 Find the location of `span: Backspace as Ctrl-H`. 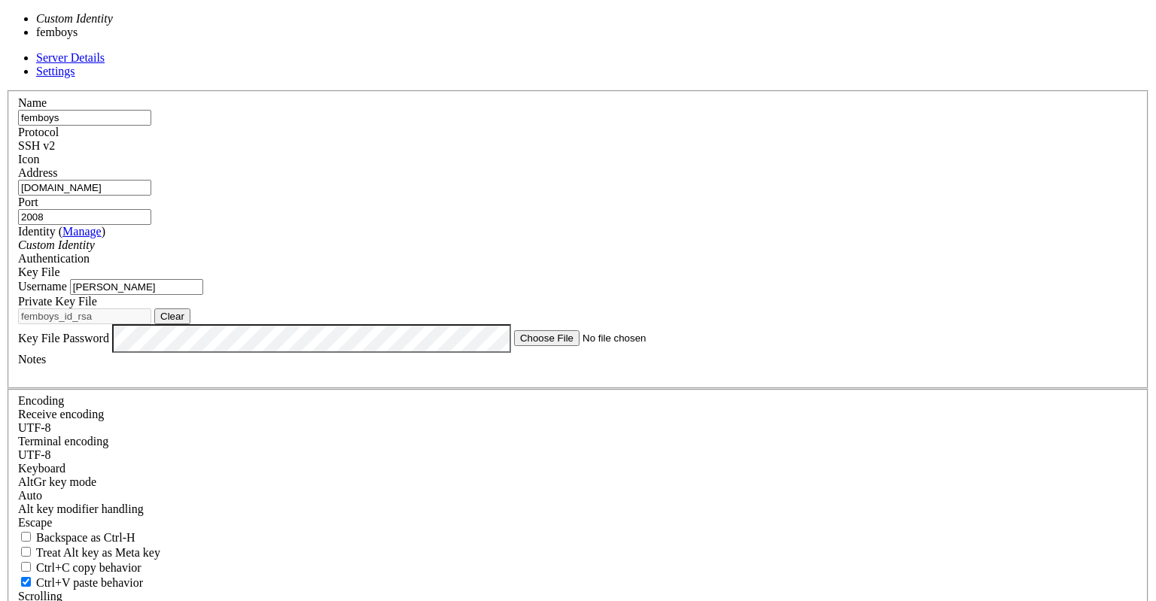

span: Backspace as Ctrl-H is located at coordinates (86, 537).